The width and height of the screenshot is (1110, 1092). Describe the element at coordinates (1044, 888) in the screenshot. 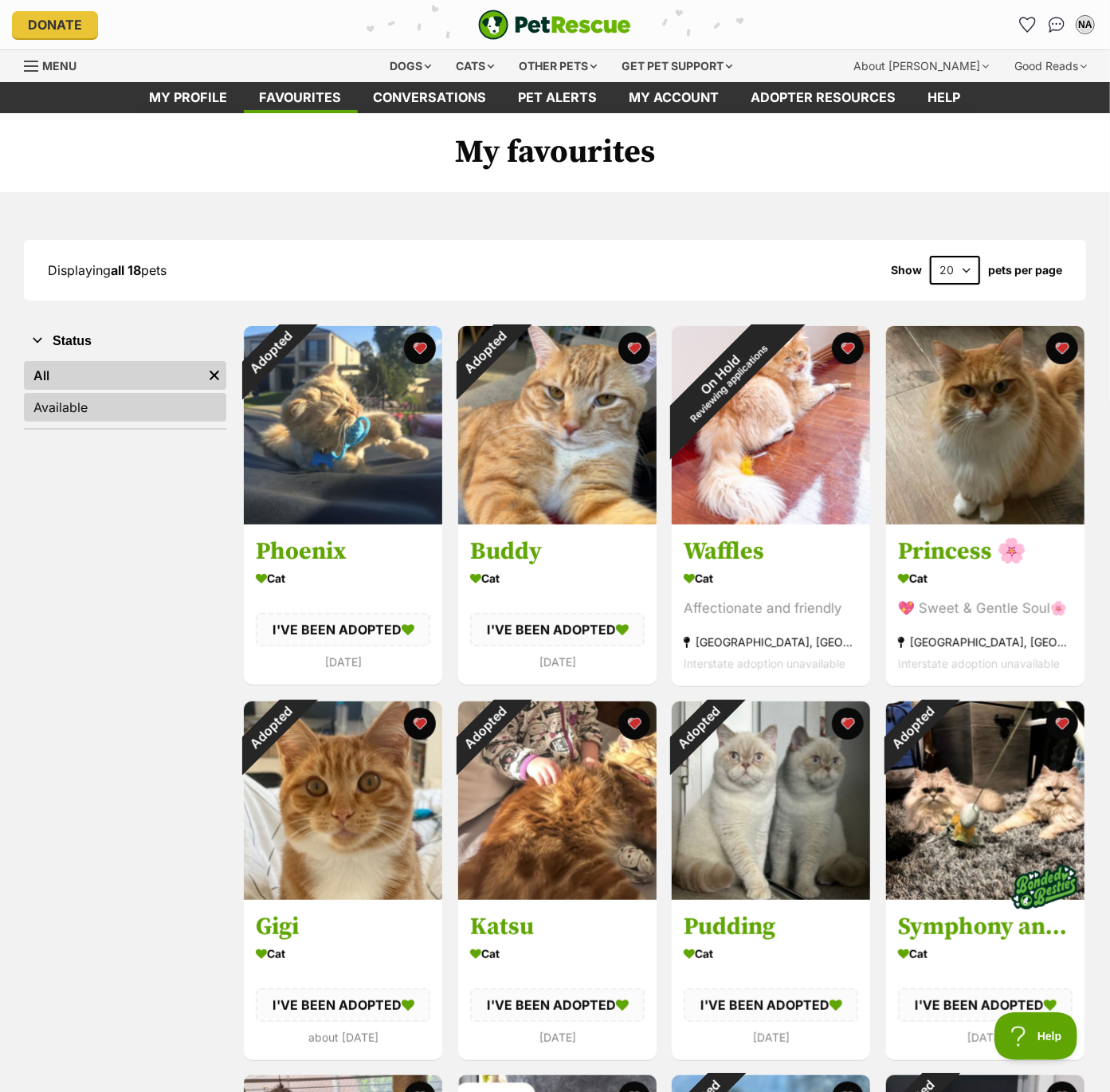

I see `img: bonded besties` at that location.